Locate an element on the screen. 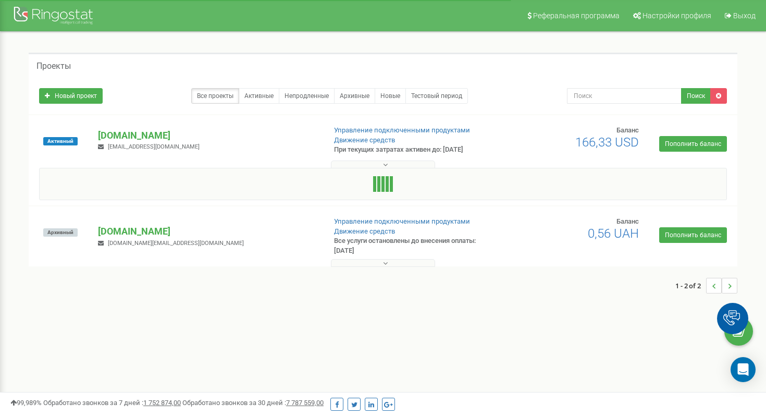 The image size is (766, 416). a: Тестовый период is located at coordinates (436, 96).